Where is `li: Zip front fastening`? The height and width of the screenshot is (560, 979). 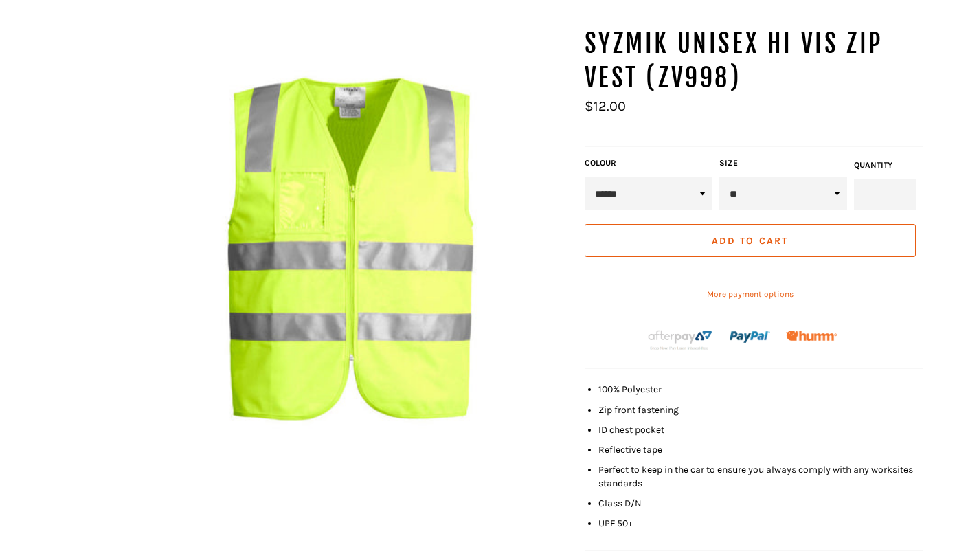
li: Zip front fastening is located at coordinates (761, 410).